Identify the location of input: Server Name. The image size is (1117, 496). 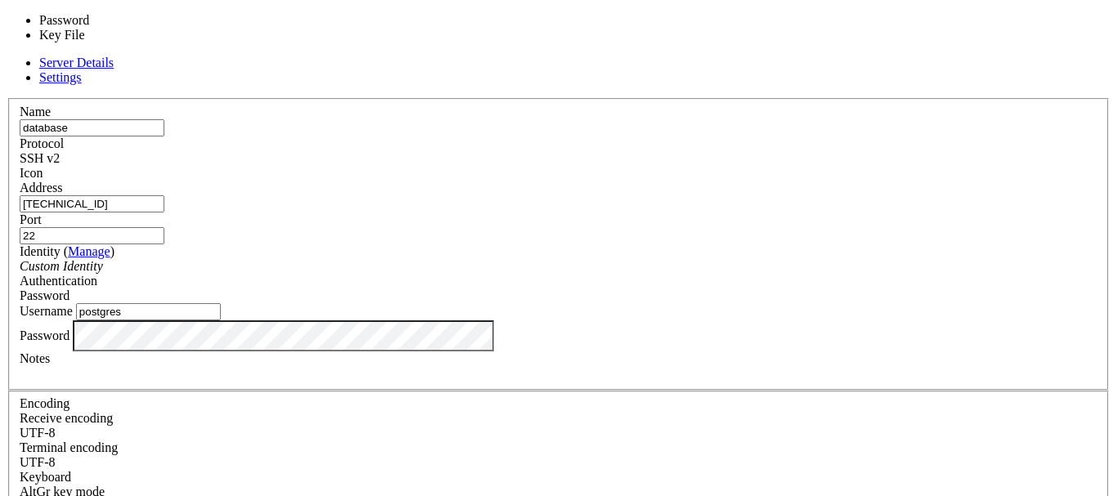
(92, 128).